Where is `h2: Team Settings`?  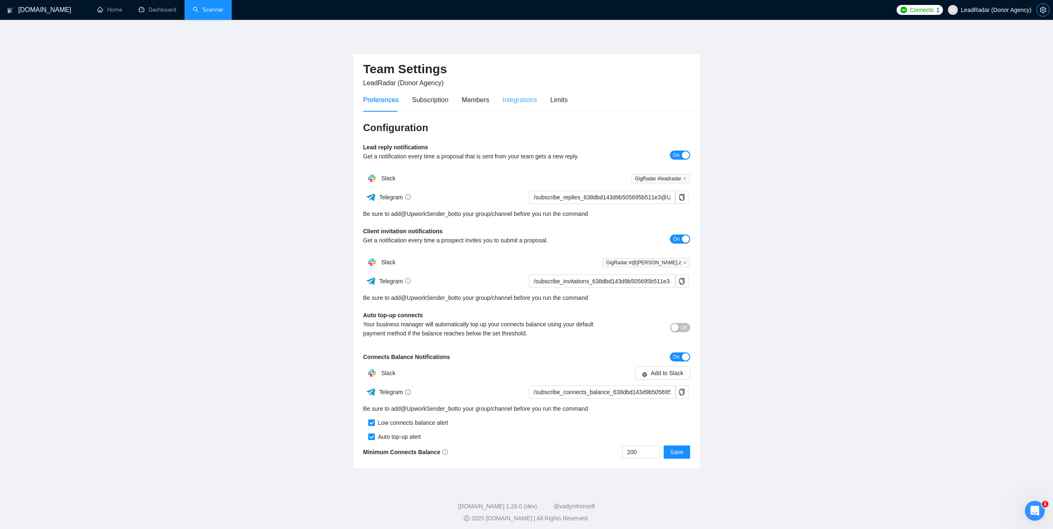 h2: Team Settings is located at coordinates (527, 69).